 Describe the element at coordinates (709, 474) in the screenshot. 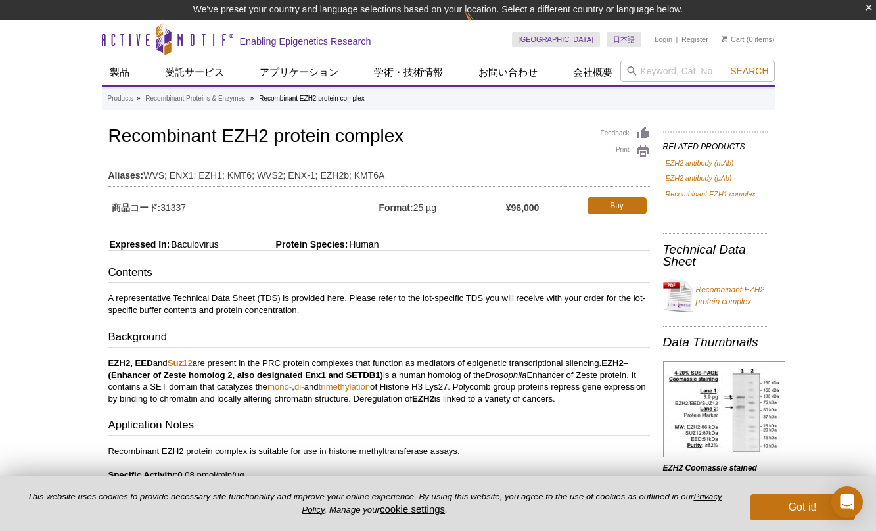

I see `b: EZH2 Coomassie stained gel.` at that location.